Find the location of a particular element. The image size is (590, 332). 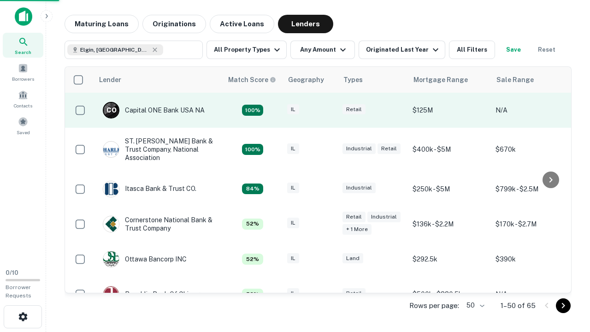

div: + 1 more is located at coordinates (357, 229).